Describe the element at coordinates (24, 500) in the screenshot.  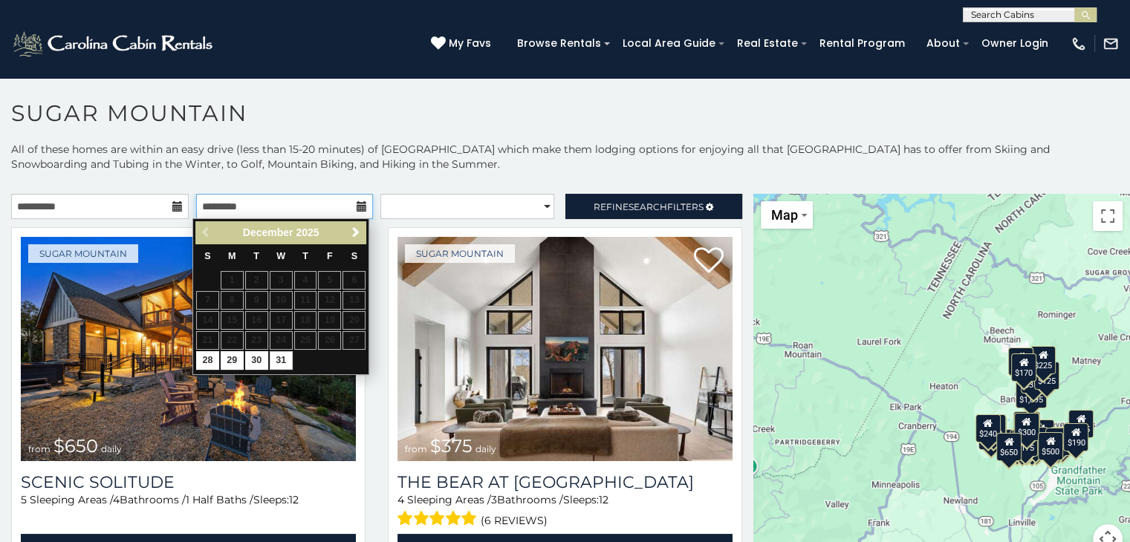
I see `span: 5` at that location.